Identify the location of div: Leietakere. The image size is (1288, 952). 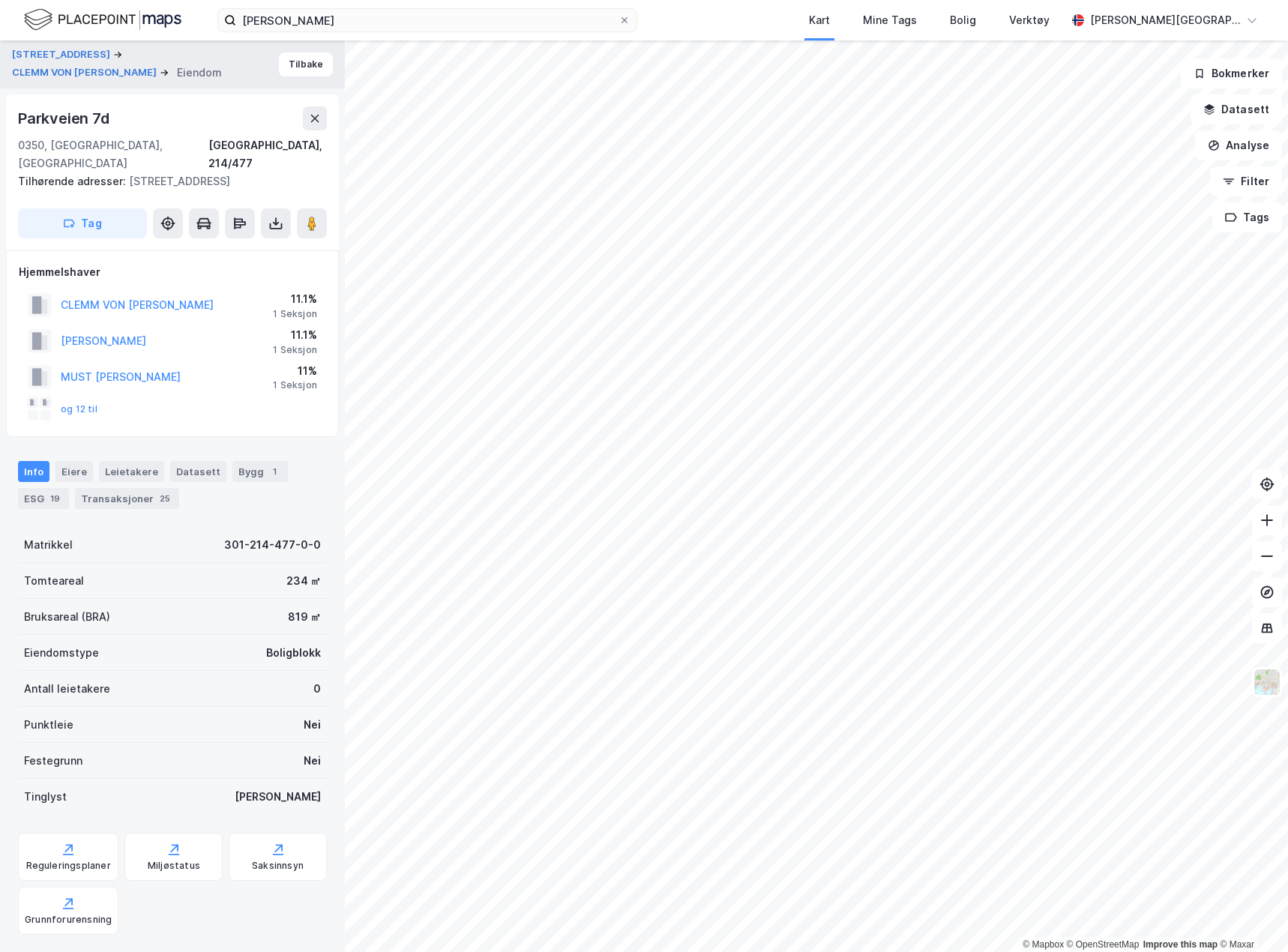
(131, 472).